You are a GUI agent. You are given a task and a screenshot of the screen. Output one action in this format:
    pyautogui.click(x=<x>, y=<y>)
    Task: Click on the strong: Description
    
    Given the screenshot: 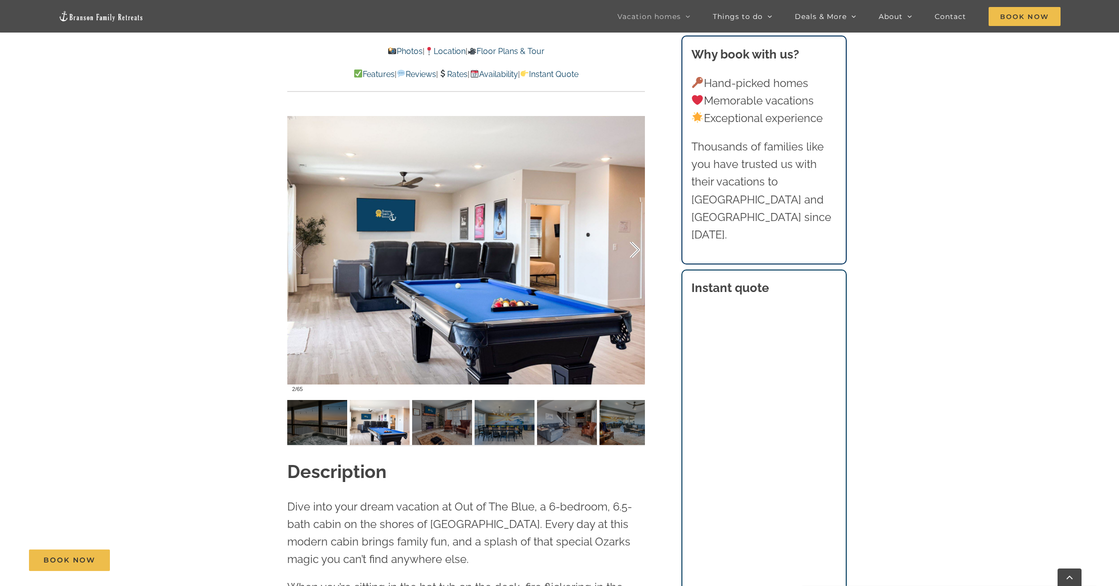 What is the action you would take?
    pyautogui.click(x=337, y=471)
    